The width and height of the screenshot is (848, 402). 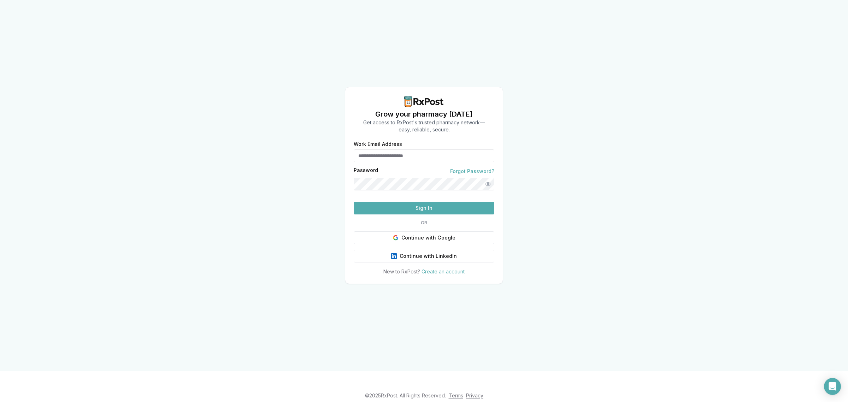 I want to click on div: Open Intercom Messenger, so click(x=833, y=387).